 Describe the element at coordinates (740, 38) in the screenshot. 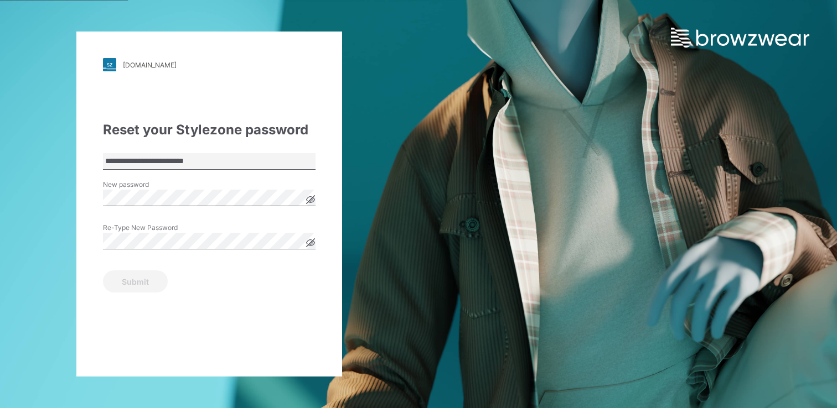

I see `img: browzwear-logo.e42bd6dac1945053ebaf764b6aa21510.svg` at that location.